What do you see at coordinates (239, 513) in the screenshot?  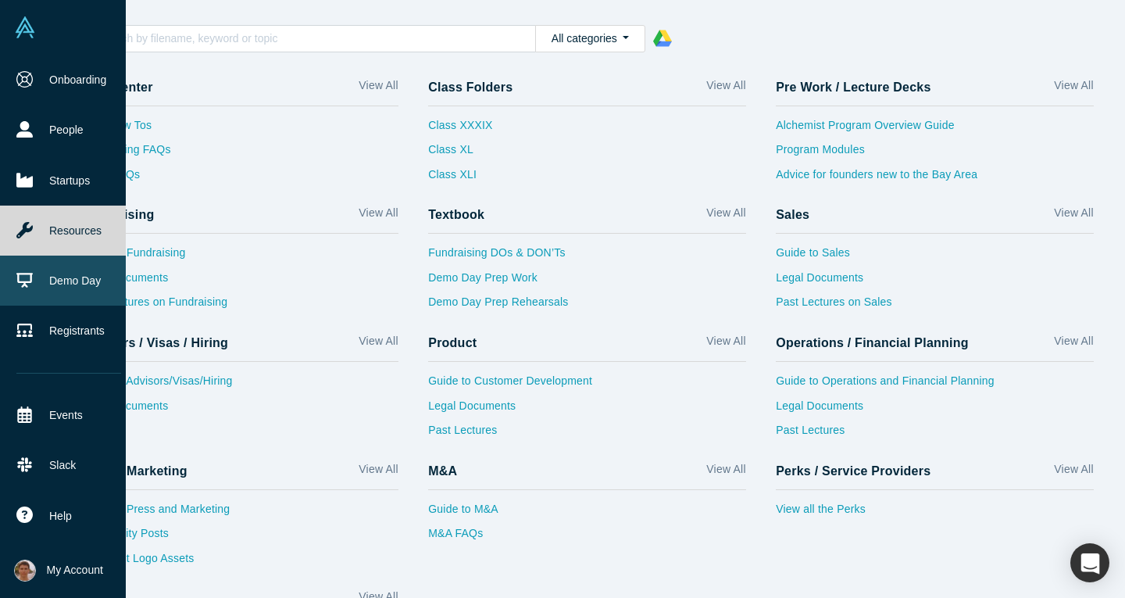 I see `a: Guide to Press and Marketing` at bounding box center [239, 513].